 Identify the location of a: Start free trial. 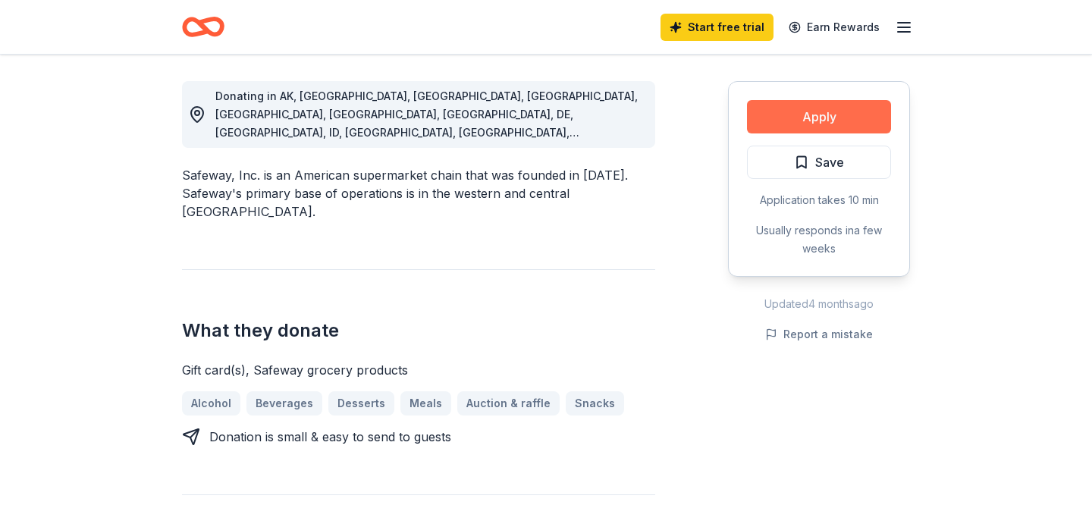
(717, 27).